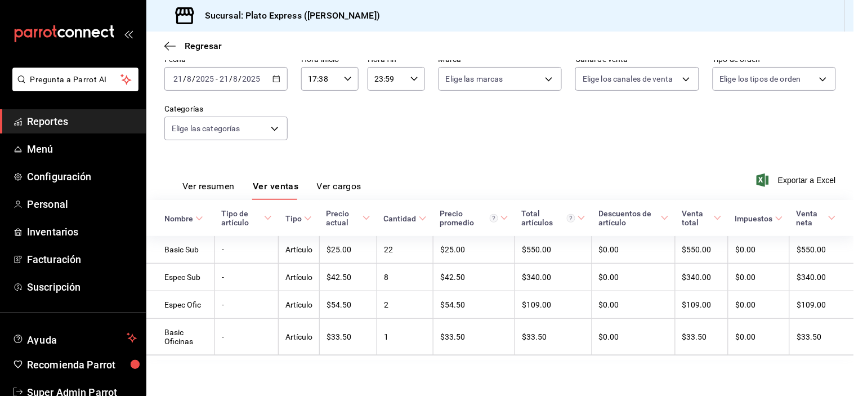  I want to click on span: Menú, so click(82, 149).